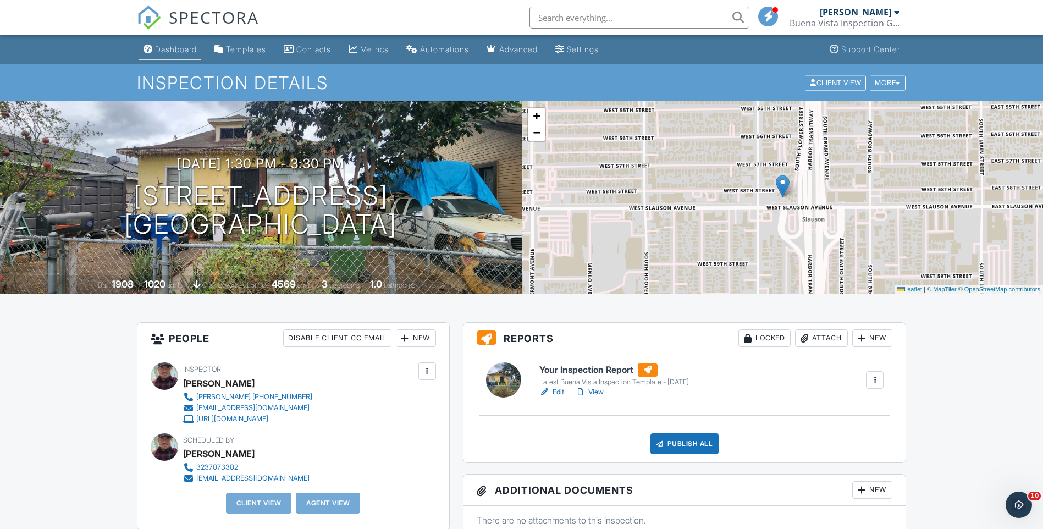 This screenshot has width=1043, height=529. What do you see at coordinates (444, 49) in the screenshot?
I see `div: Automations` at bounding box center [444, 49].